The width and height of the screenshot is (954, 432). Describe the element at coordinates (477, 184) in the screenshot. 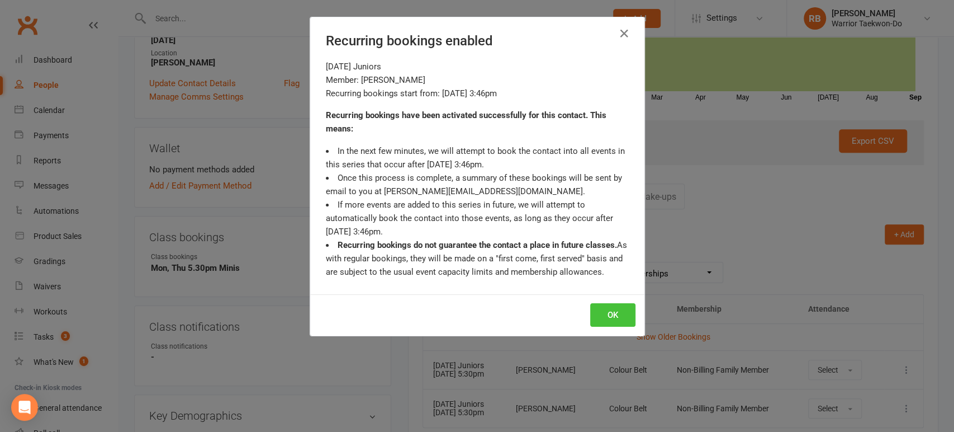

I see `li: Once this process is complete, a summary of these bookings will be sent by email to you at [PERSO...` at that location.